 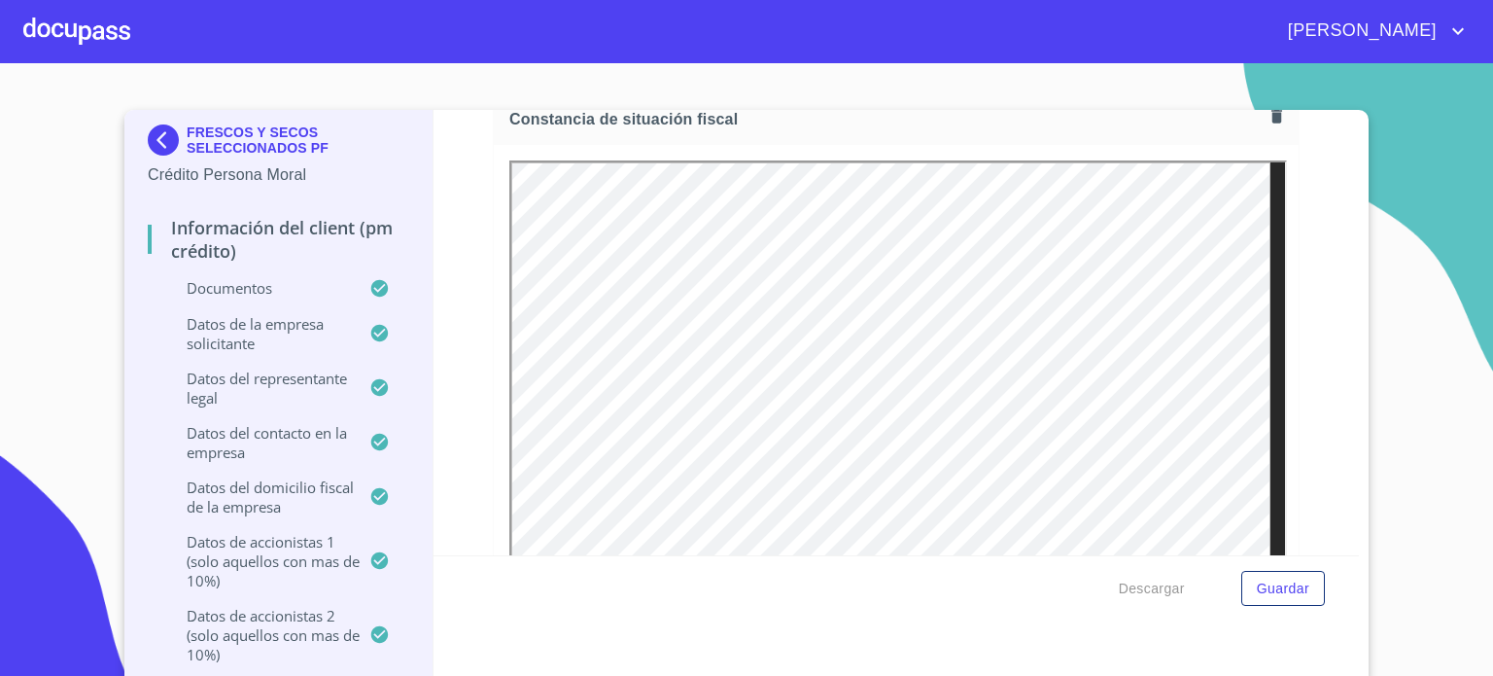 I want to click on button: account of current user, so click(x=1372, y=31).